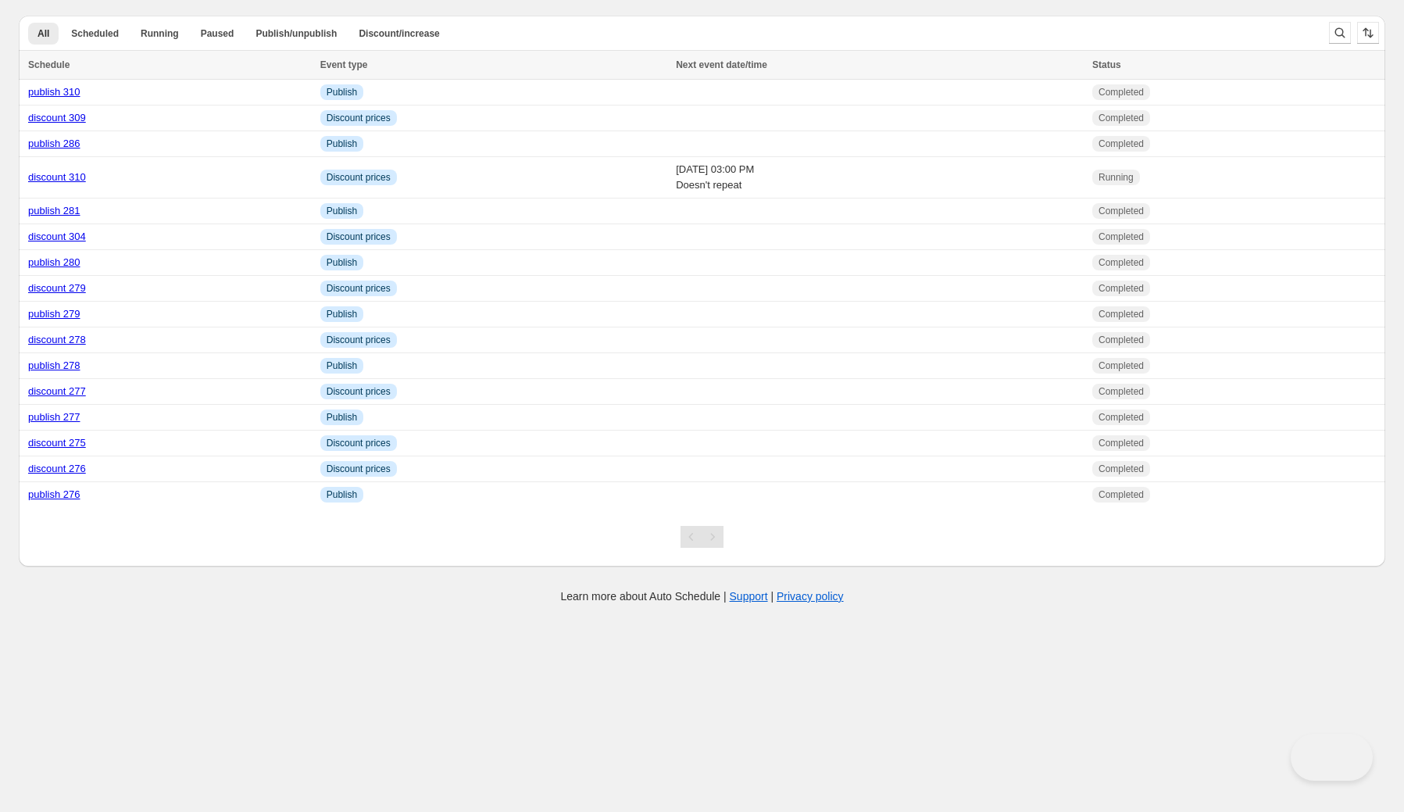 The width and height of the screenshot is (1404, 812). Describe the element at coordinates (57, 177) in the screenshot. I see `a: discount 310` at that location.